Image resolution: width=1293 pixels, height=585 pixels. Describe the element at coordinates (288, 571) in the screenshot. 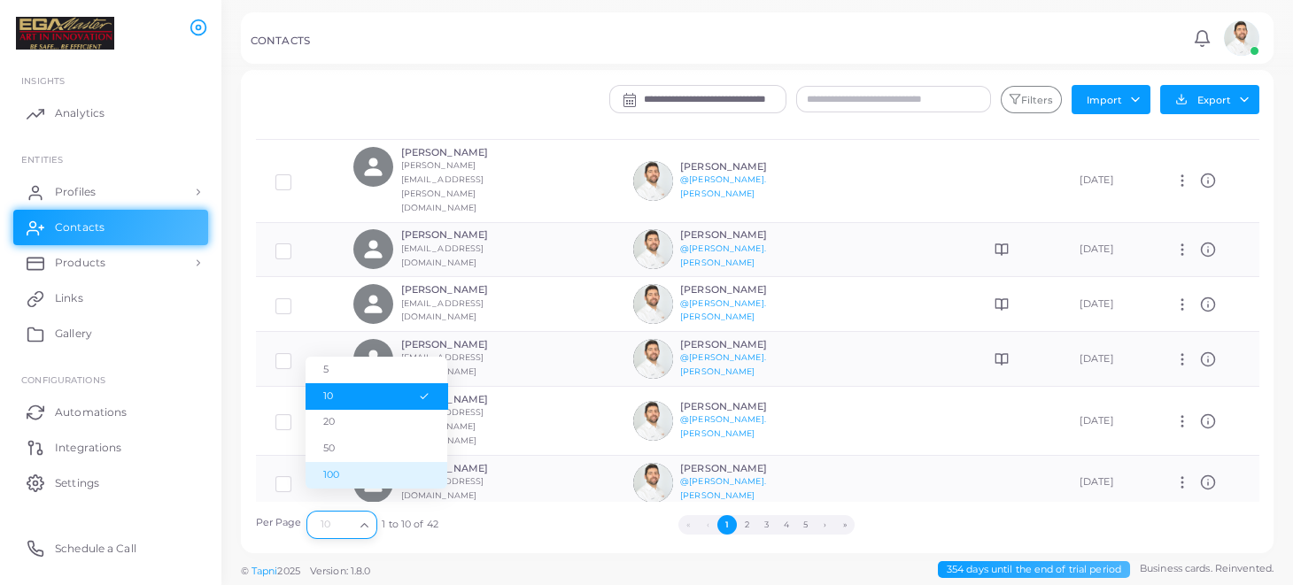

I see `span: 2025` at that location.